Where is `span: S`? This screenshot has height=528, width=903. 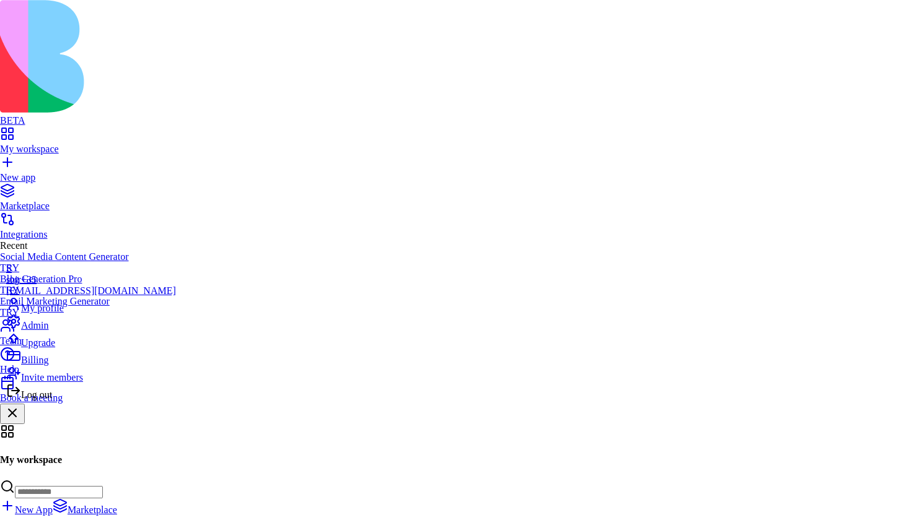
span: S is located at coordinates (9, 268).